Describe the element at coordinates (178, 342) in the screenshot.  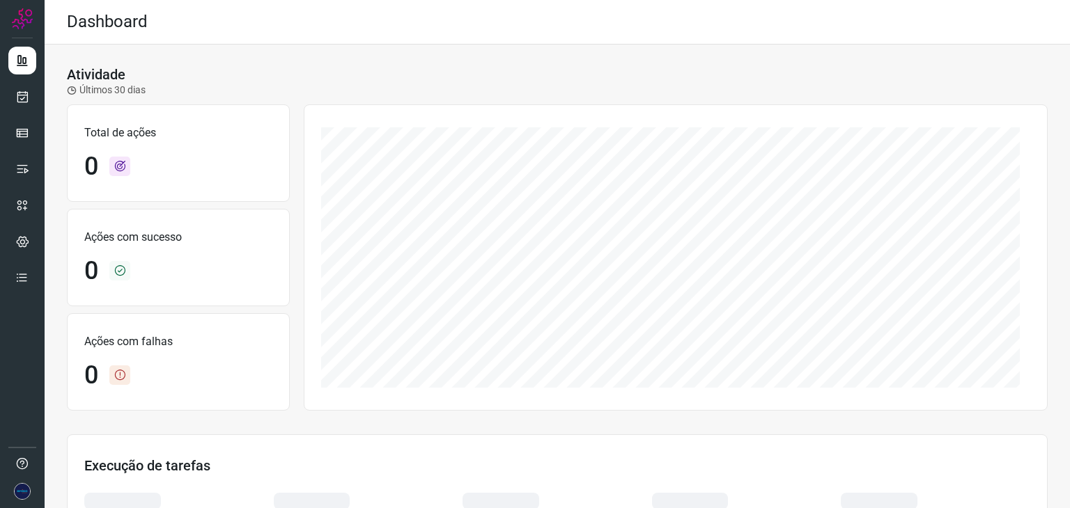
I see `p: Ações com falhas` at that location.